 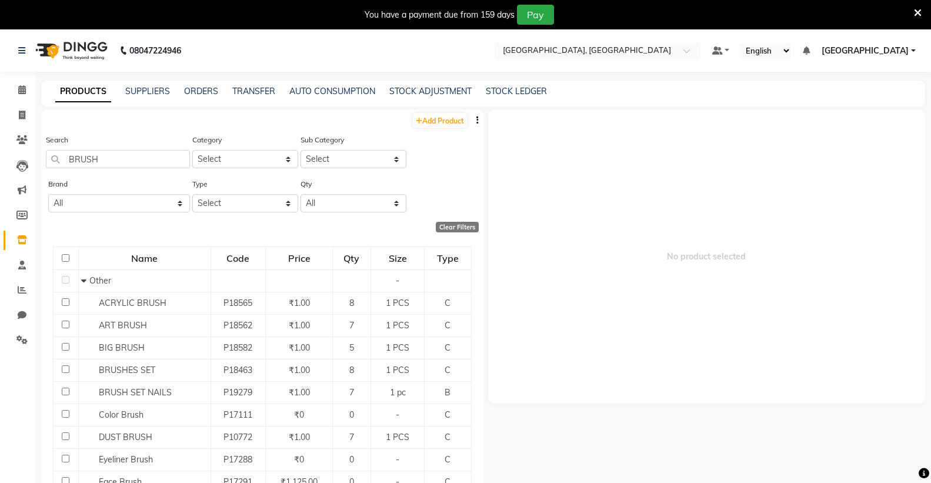 I want to click on label: Qty, so click(x=306, y=184).